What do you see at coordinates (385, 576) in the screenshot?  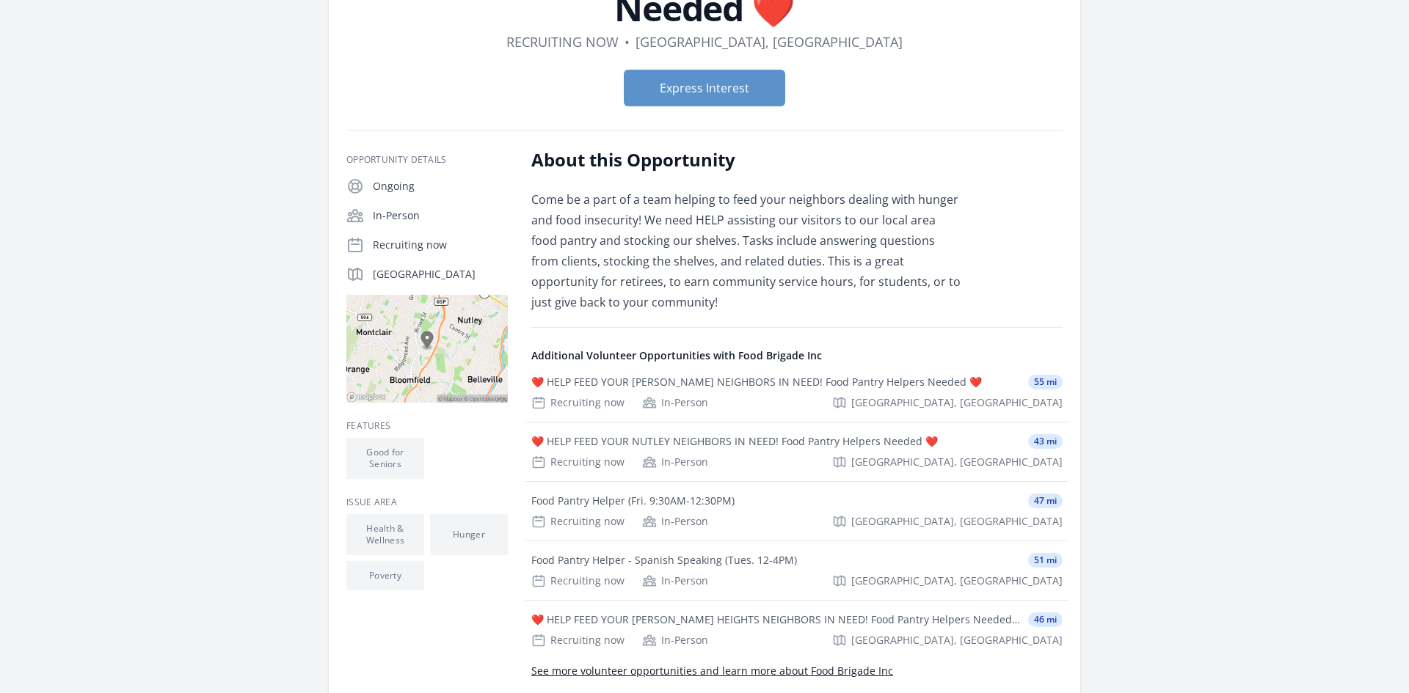 I see `li: Poverty` at bounding box center [385, 576].